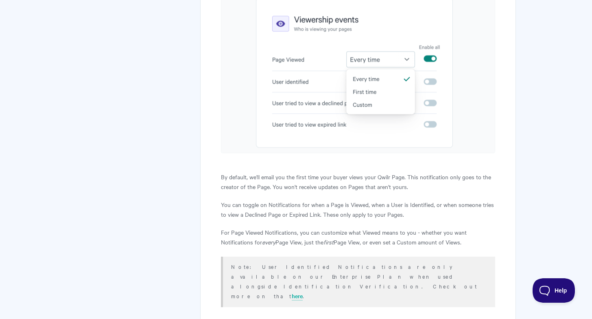 This screenshot has width=592, height=319. I want to click on i: every, so click(269, 242).